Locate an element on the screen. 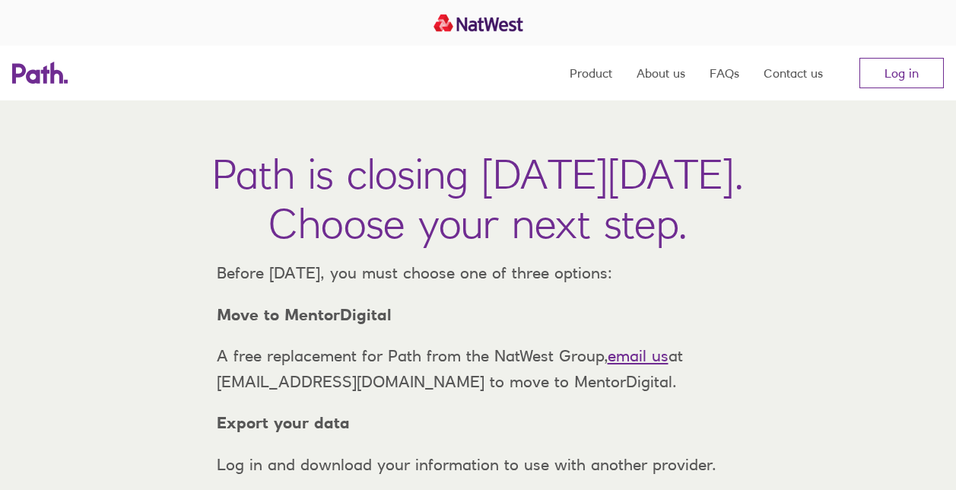 The height and width of the screenshot is (490, 956). p: Log in and download your information to use with another provider. is located at coordinates (478, 465).